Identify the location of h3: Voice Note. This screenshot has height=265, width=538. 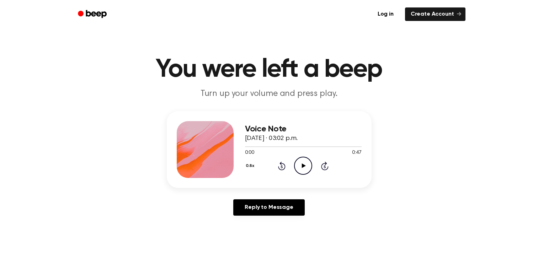
(303, 129).